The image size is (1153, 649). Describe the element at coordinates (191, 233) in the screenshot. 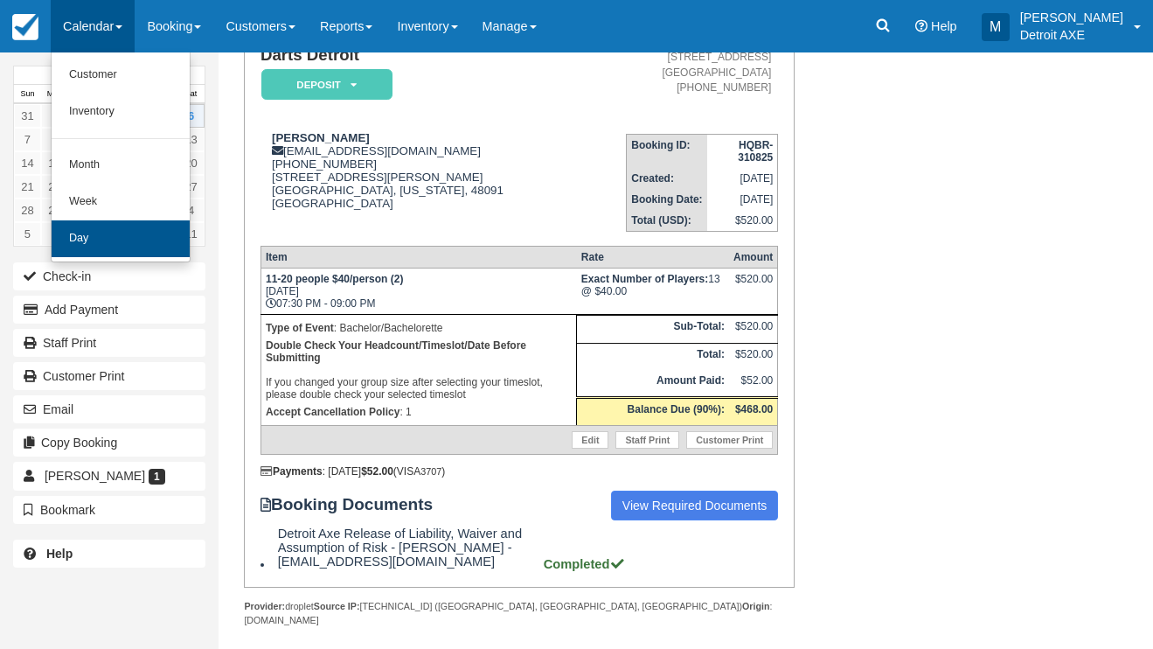

I see `a: 11` at that location.